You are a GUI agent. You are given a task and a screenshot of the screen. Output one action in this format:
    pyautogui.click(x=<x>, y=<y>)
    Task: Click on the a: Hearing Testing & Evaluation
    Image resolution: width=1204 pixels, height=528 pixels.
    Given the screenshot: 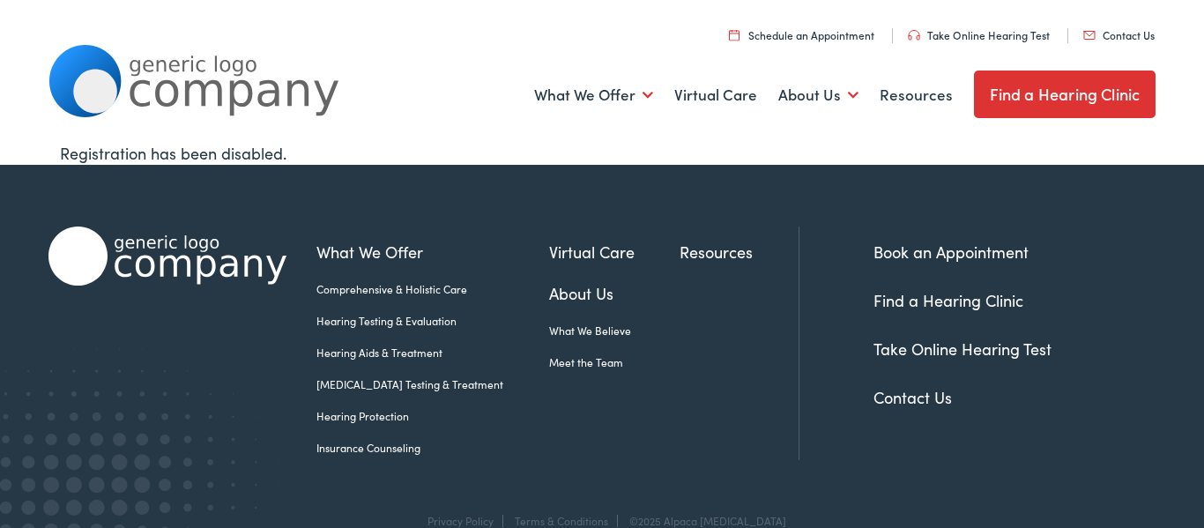 What is the action you would take?
    pyautogui.click(x=433, y=321)
    